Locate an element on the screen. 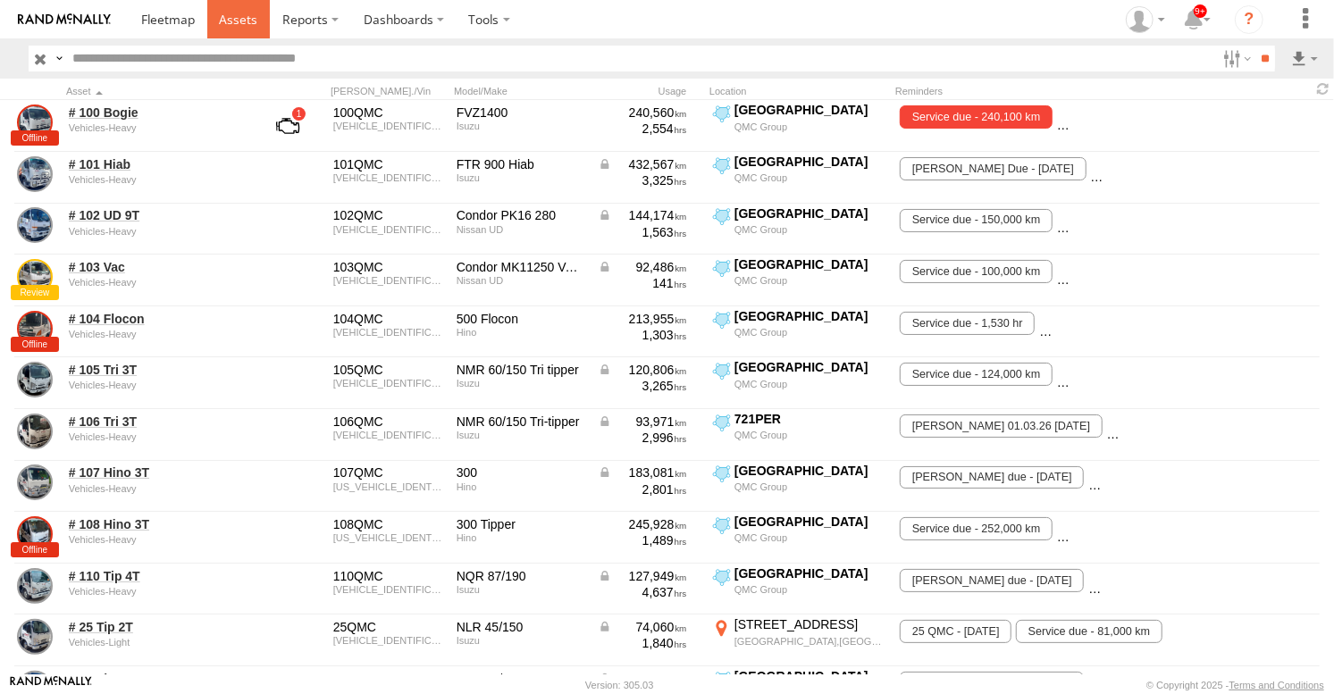 The width and height of the screenshot is (1334, 694). span: Service due - 100,000 km is located at coordinates (976, 272).